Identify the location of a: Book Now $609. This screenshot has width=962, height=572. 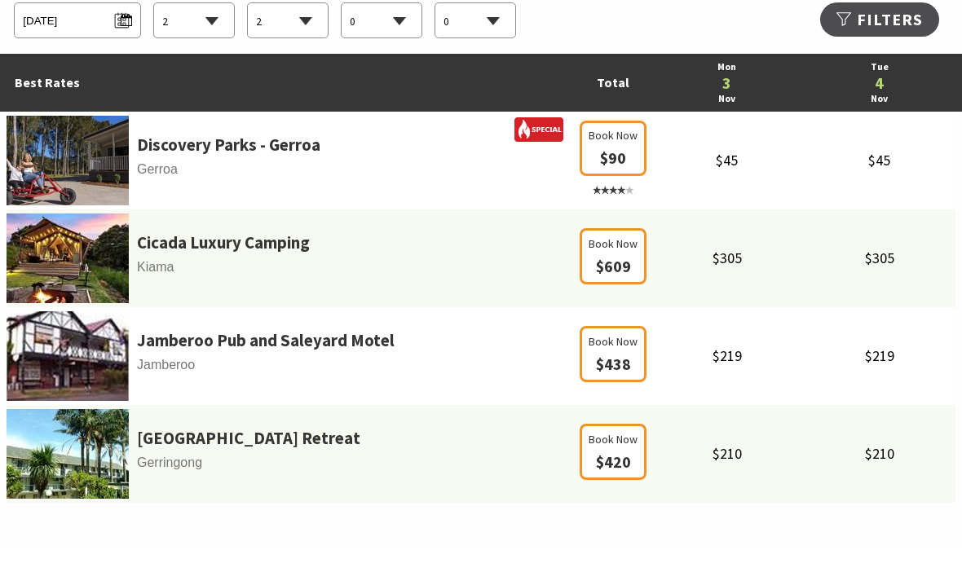
(613, 267).